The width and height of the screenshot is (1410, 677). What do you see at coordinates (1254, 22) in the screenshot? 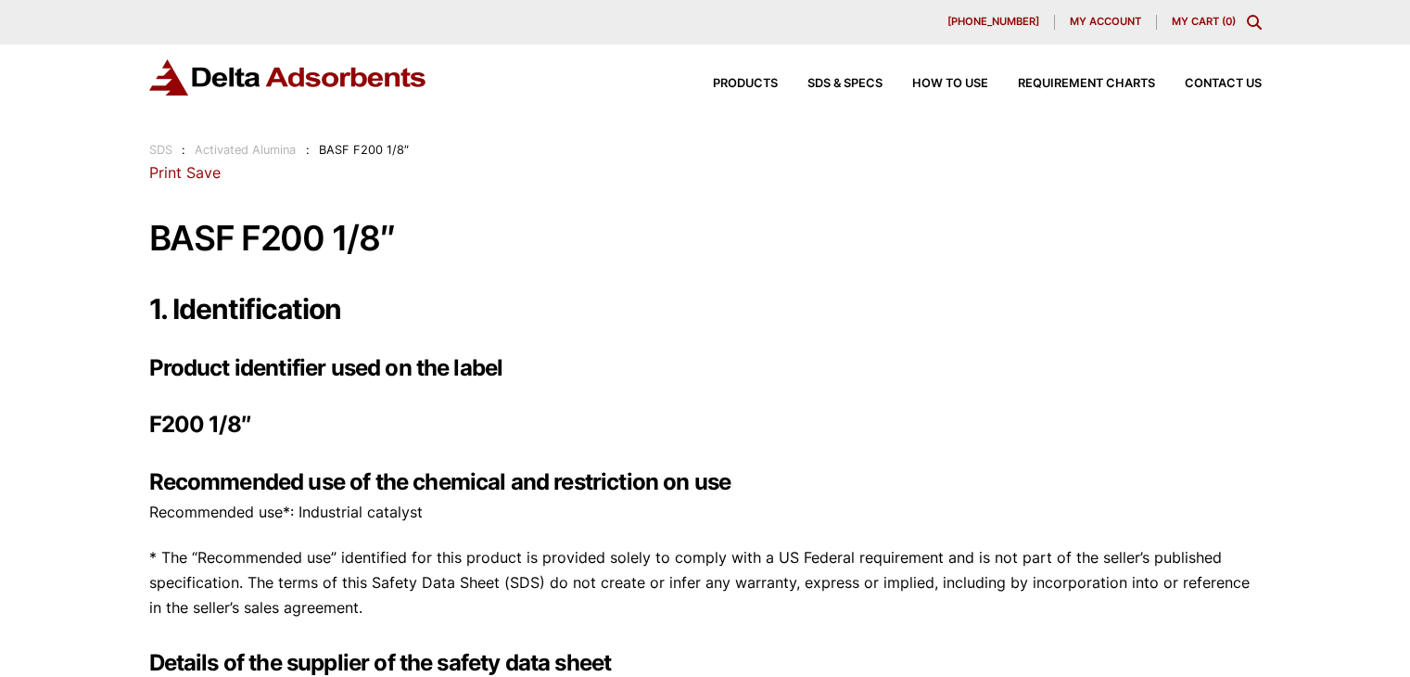
I see `div: Toggle Modal Content` at bounding box center [1254, 22].